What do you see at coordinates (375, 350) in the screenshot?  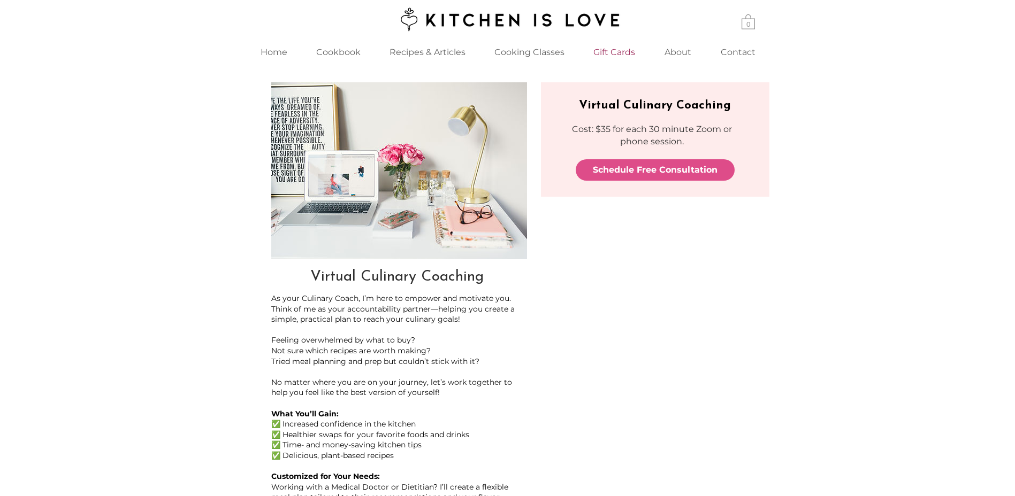 I see `span: Feeling overwhelmed by what to buy? Not sure which recipes are worth making? Tried meal planning ...` at bounding box center [375, 350].